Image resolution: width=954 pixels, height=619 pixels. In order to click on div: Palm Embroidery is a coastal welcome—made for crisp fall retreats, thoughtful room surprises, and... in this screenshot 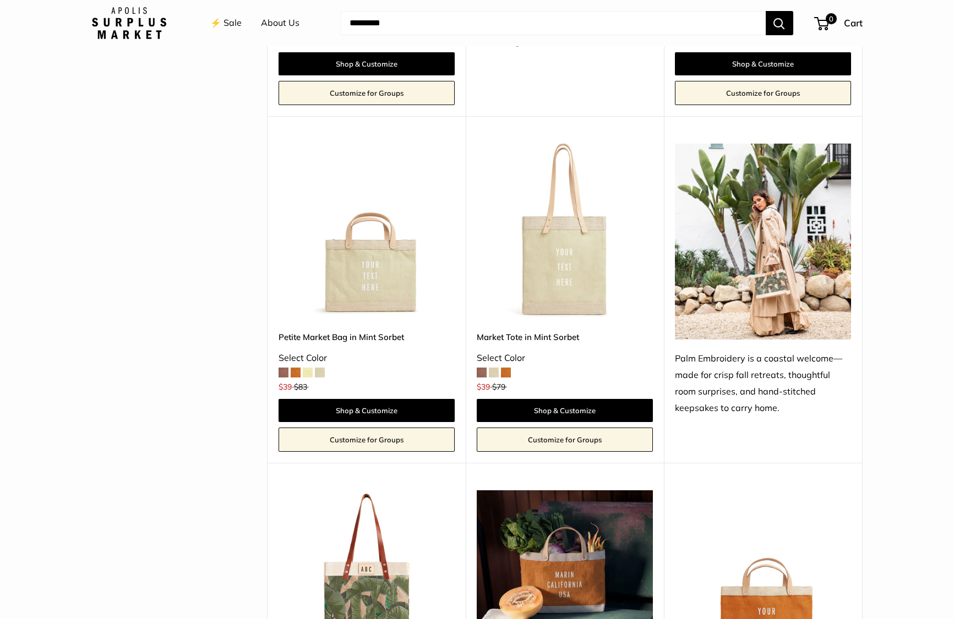, I will do `click(763, 384)`.